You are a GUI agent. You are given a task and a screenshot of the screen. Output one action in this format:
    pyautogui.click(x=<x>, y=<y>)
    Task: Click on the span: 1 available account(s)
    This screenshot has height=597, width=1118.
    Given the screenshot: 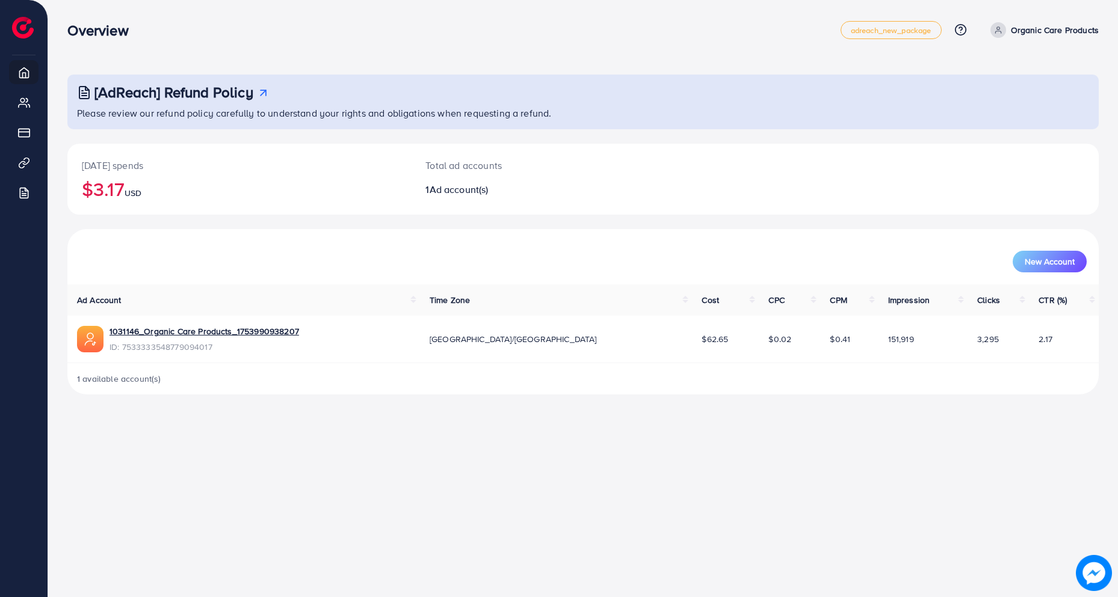 What is the action you would take?
    pyautogui.click(x=119, y=379)
    